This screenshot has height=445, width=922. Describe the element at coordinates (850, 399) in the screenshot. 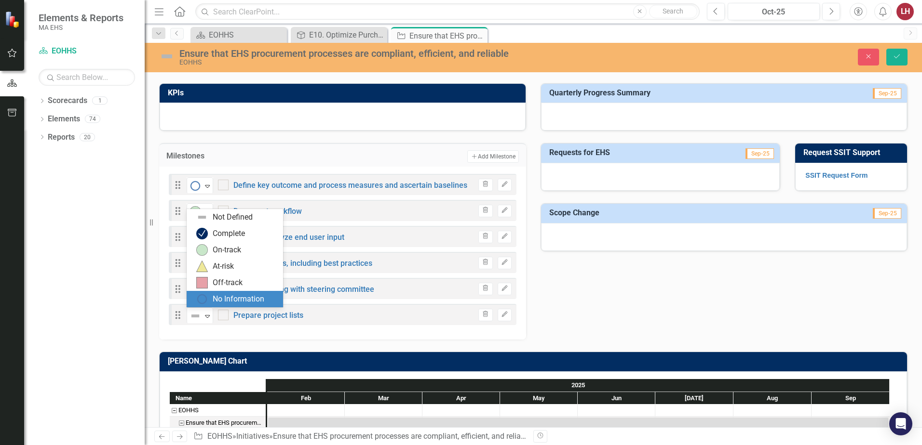

I see `div: Sep` at that location.